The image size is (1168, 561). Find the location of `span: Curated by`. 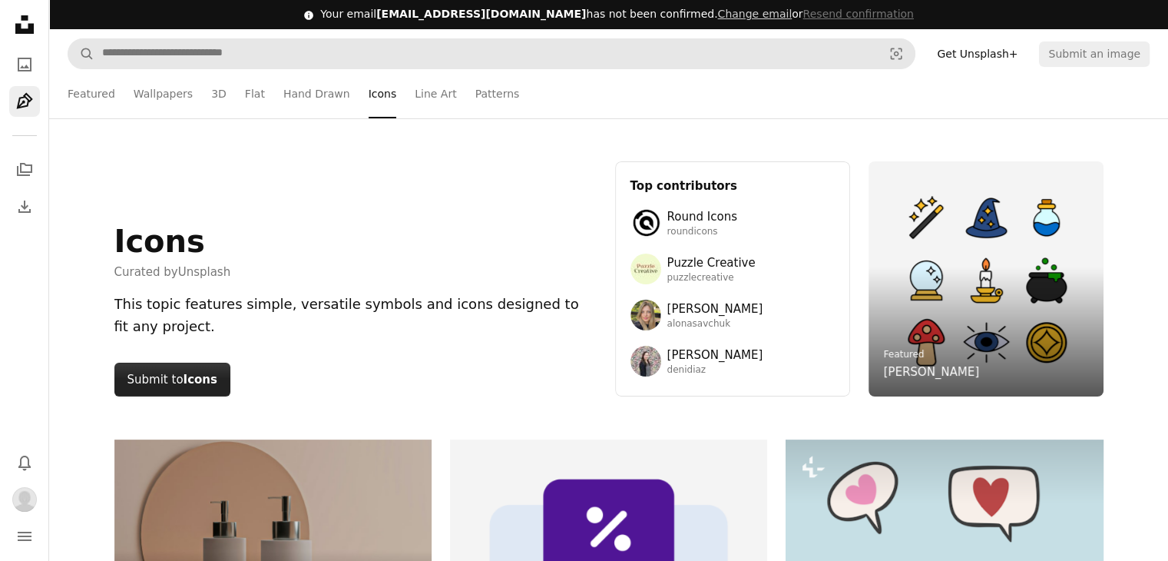

span: Curated by is located at coordinates (173, 272).